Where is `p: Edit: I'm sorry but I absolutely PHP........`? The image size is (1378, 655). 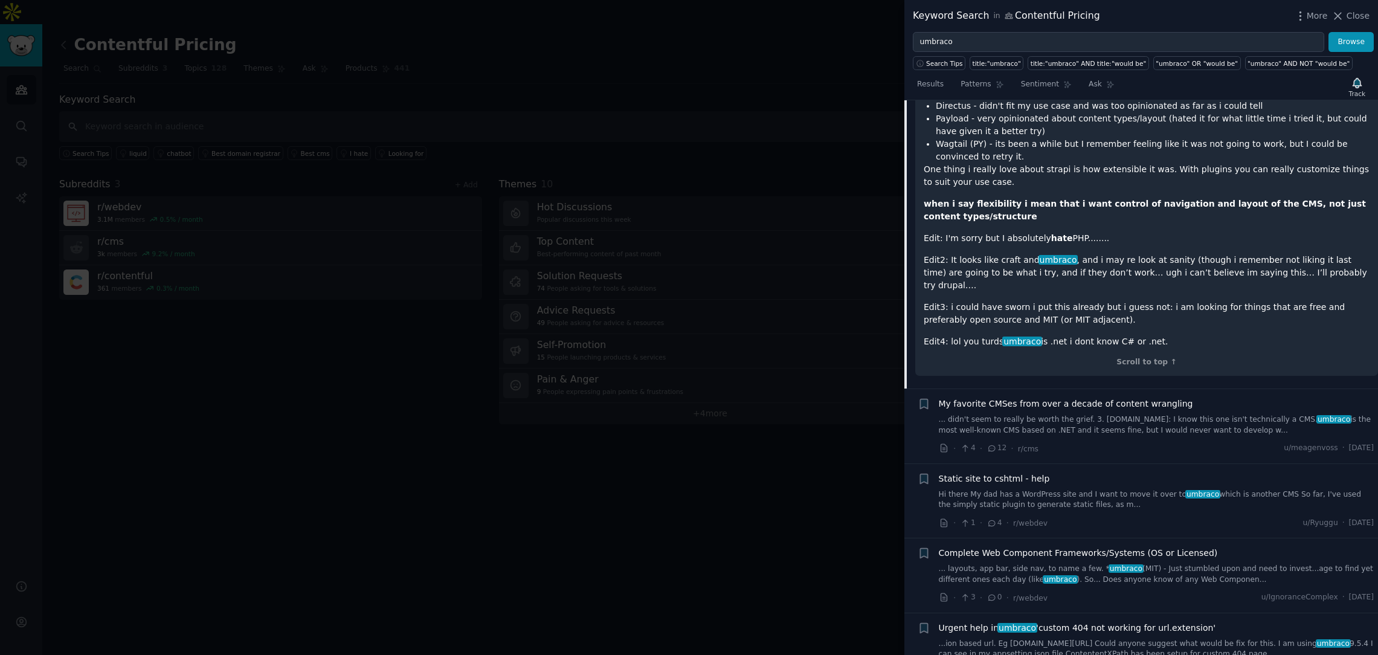 p: Edit: I'm sorry but I absolutely PHP........ is located at coordinates (1147, 238).